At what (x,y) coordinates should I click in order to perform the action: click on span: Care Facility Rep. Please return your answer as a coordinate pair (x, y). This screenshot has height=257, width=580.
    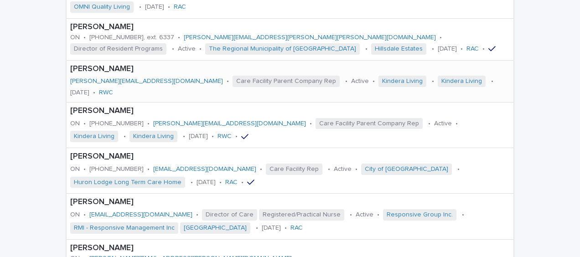
    Looking at the image, I should click on (294, 169).